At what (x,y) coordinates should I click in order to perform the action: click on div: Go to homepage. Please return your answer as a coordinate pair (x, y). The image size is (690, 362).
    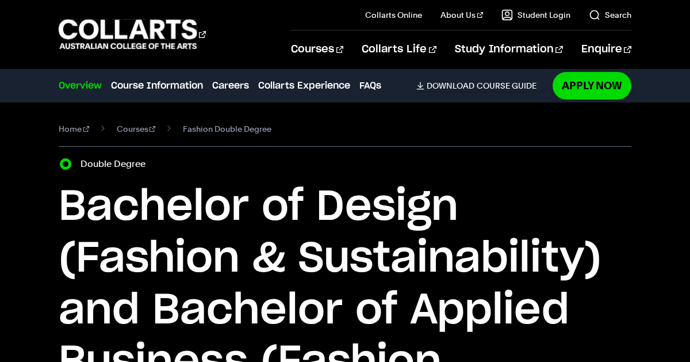
    Looking at the image, I should click on (132, 34).